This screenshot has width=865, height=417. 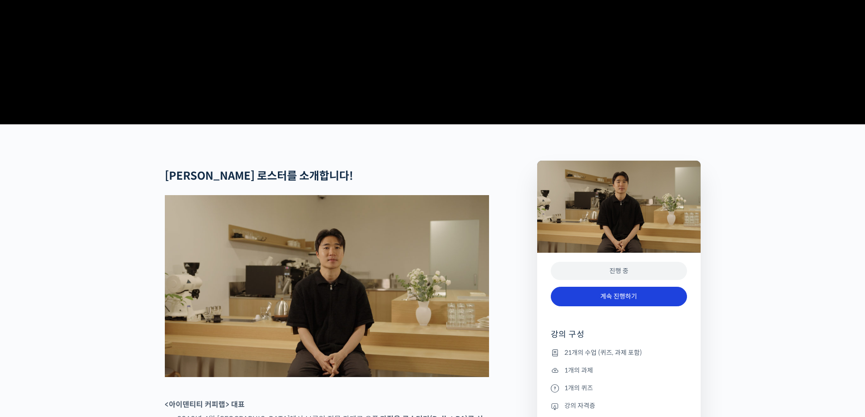 What do you see at coordinates (619, 371) in the screenshot?
I see `li: 1개의 과제` at bounding box center [619, 371].